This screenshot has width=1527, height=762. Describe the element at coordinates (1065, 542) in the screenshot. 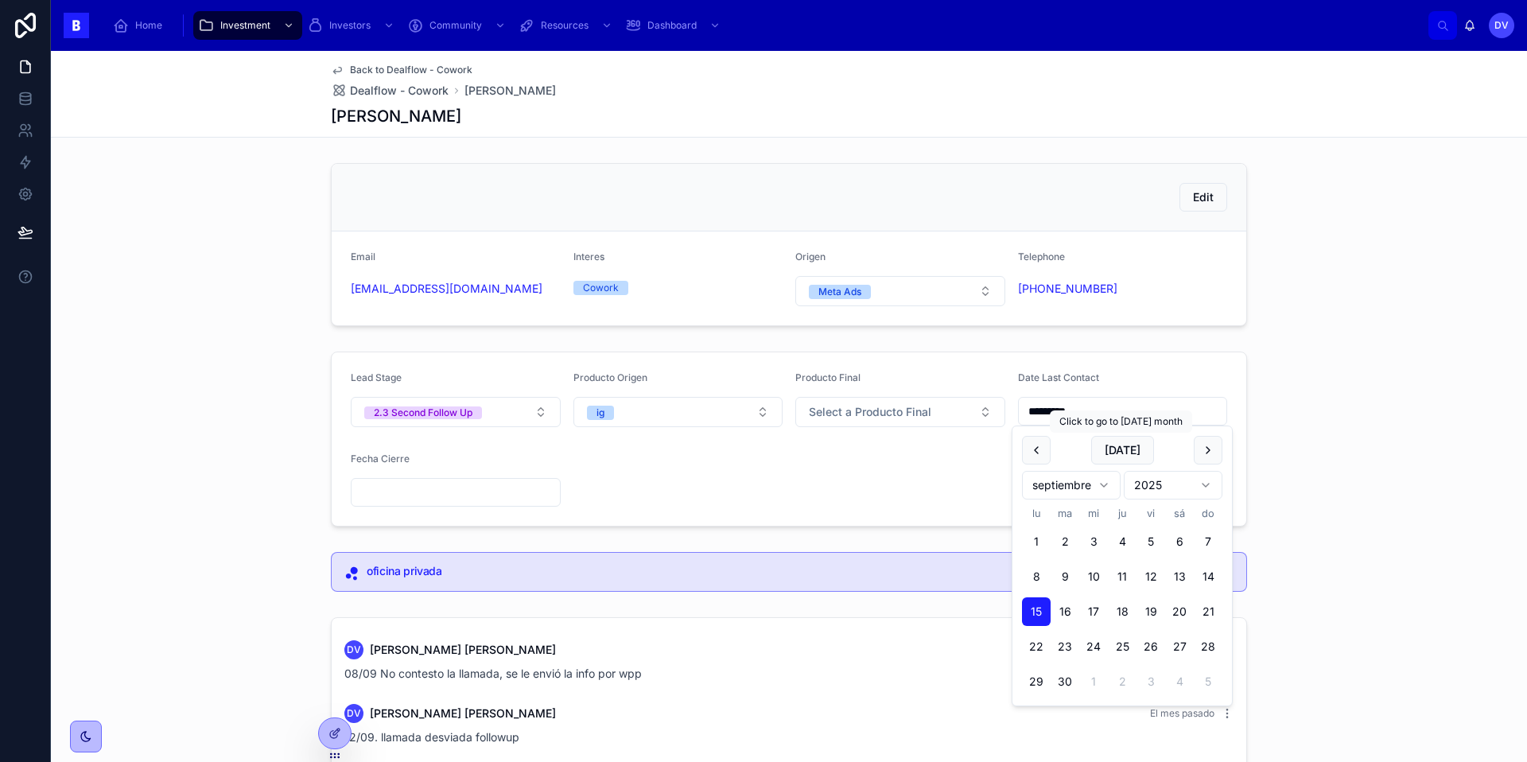

I see `button: martes, 2 de septiembre de 2025` at that location.